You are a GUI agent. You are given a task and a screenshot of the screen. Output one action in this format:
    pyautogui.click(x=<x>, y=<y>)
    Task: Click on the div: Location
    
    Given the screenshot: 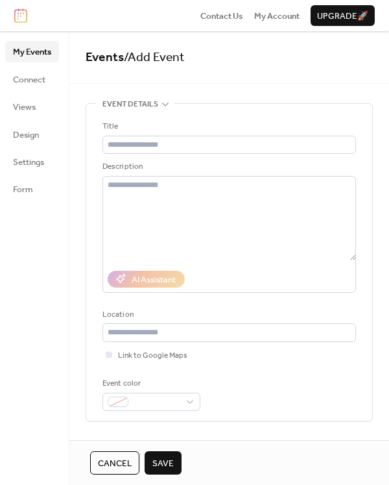 What is the action you would take?
    pyautogui.click(x=228, y=315)
    